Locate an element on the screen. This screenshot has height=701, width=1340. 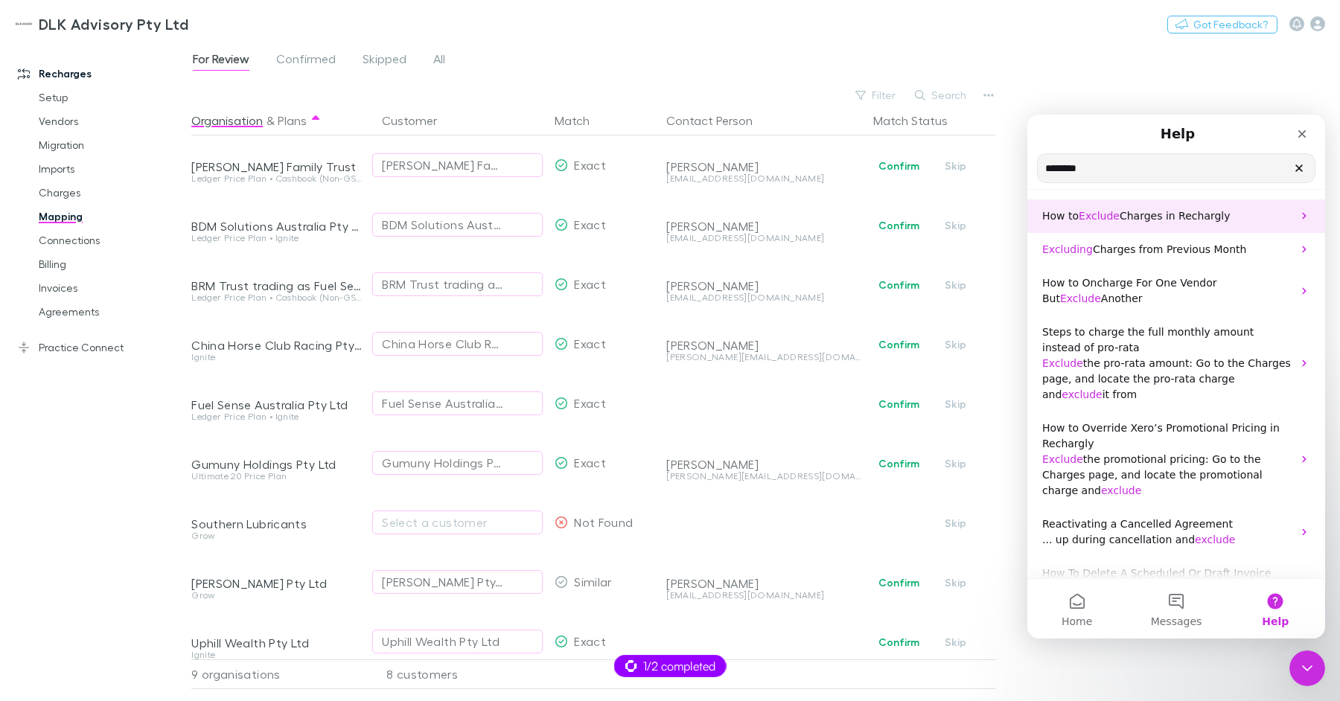
div: Select a customer is located at coordinates (457, 523).